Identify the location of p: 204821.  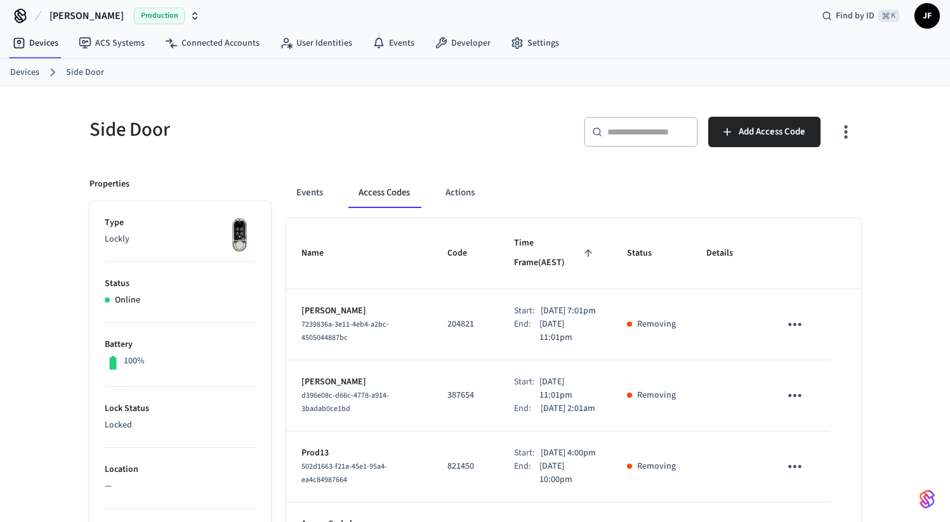
(465, 324).